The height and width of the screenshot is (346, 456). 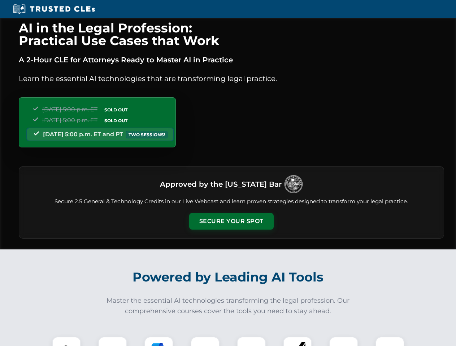 What do you see at coordinates (231, 202) in the screenshot?
I see `p: Secure 2.5 General & Technology Credits in our Live Webcast and learn proven strategies designed ...` at bounding box center [231, 202].